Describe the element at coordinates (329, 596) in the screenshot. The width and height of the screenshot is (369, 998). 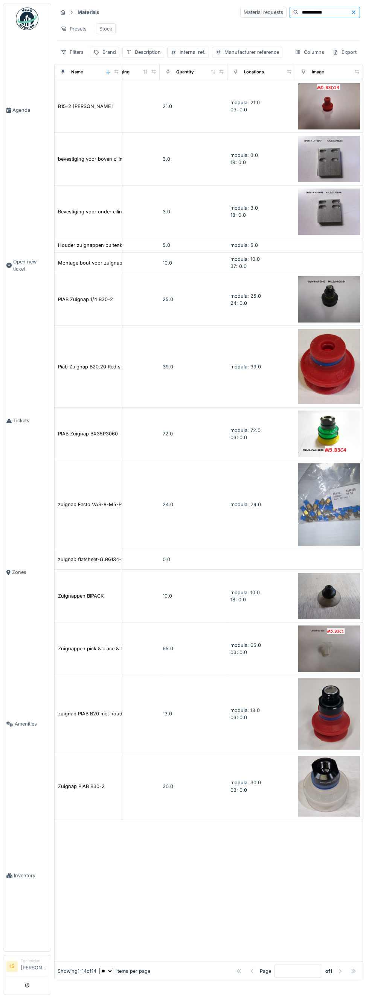
I see `img: Zuignappen BIPACK` at that location.